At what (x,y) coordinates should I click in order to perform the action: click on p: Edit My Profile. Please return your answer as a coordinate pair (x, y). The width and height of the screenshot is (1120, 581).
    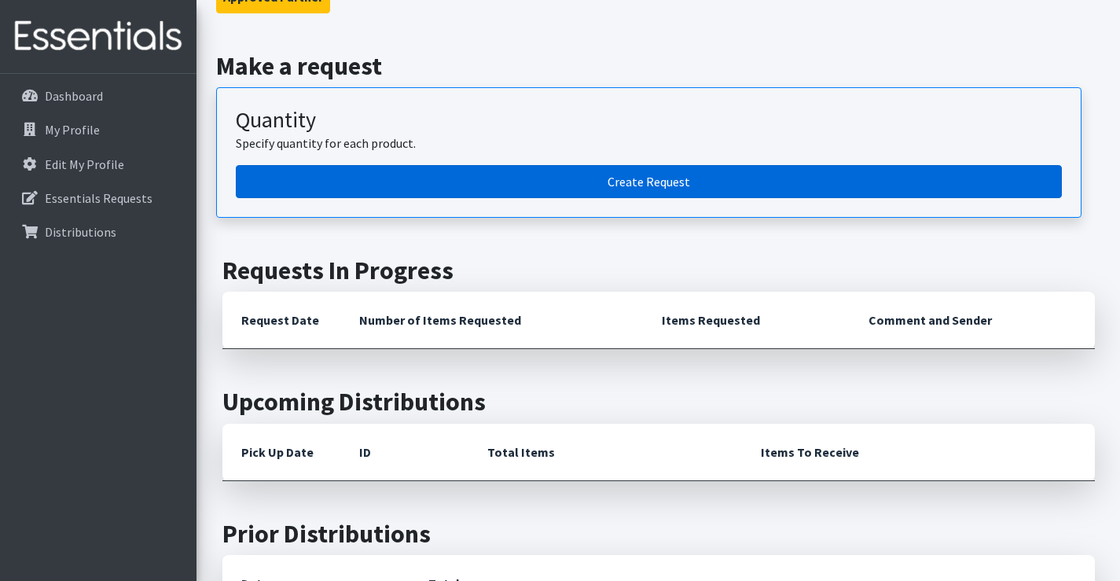
    Looking at the image, I should click on (84, 164).